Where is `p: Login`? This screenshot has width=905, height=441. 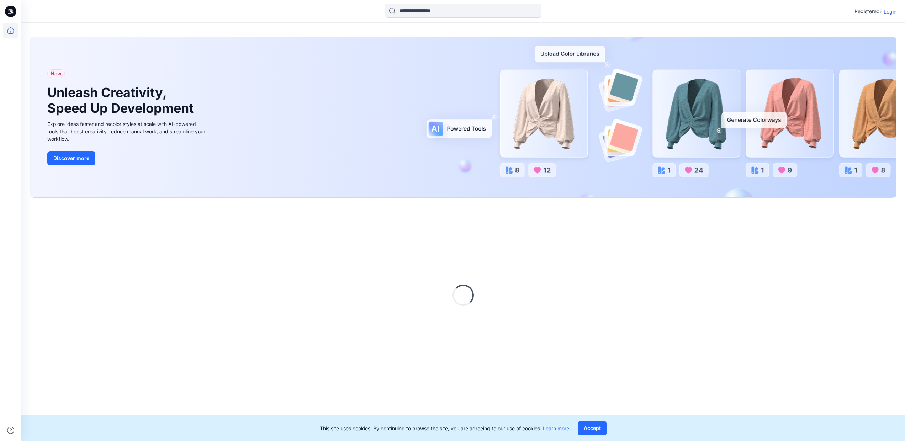
p: Login is located at coordinates (890, 11).